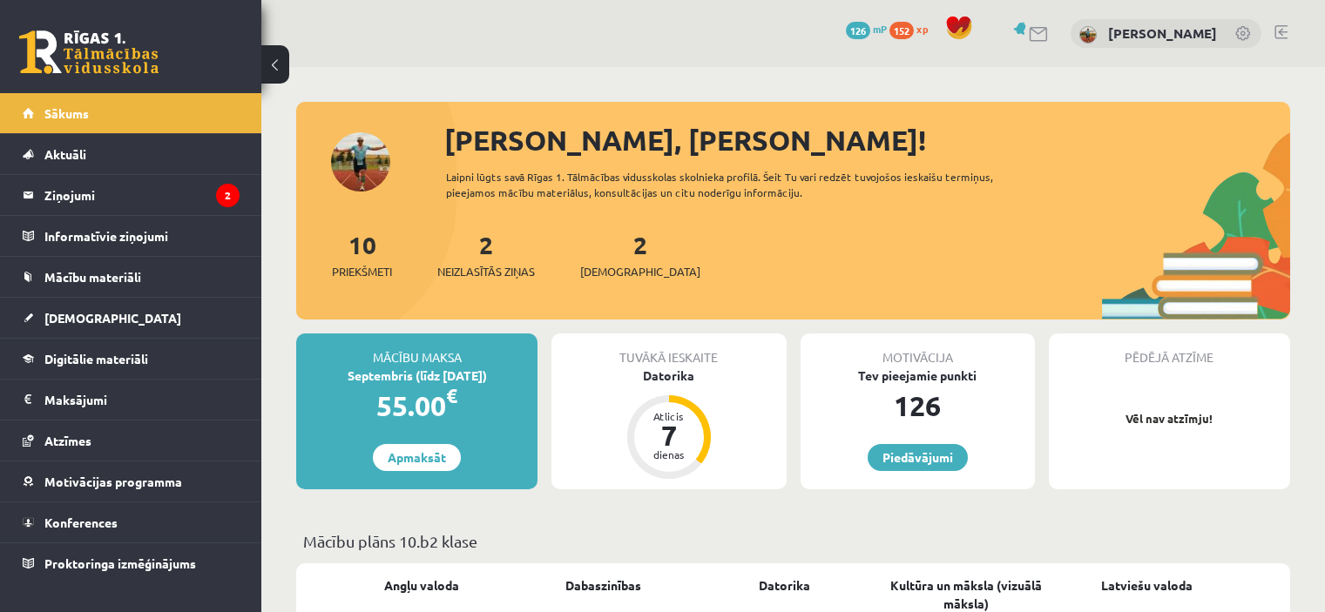 The image size is (1325, 612). Describe the element at coordinates (89, 52) in the screenshot. I see `a: Rīgas 1. Tālmācības vidusskola` at that location.